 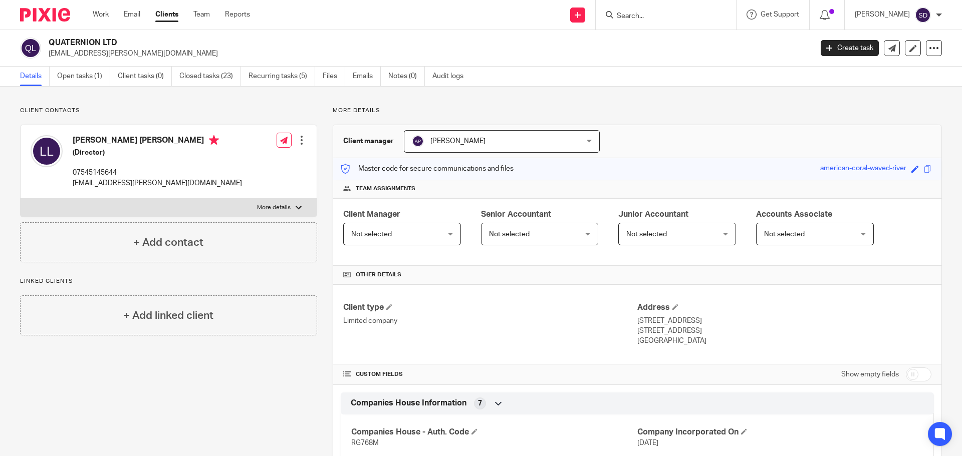 What do you see at coordinates (168, 242) in the screenshot?
I see `h4: + Add contact` at bounding box center [168, 242].